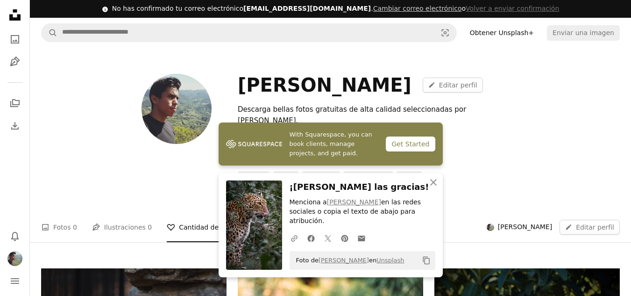 This screenshot has width=631, height=296. Describe the element at coordinates (15, 62) in the screenshot. I see `a: Ilustraciones` at that location.